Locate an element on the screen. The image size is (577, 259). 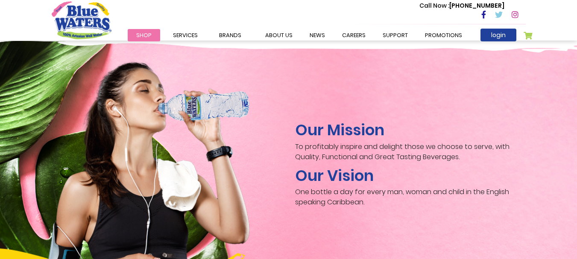
a: about us is located at coordinates (279, 35).